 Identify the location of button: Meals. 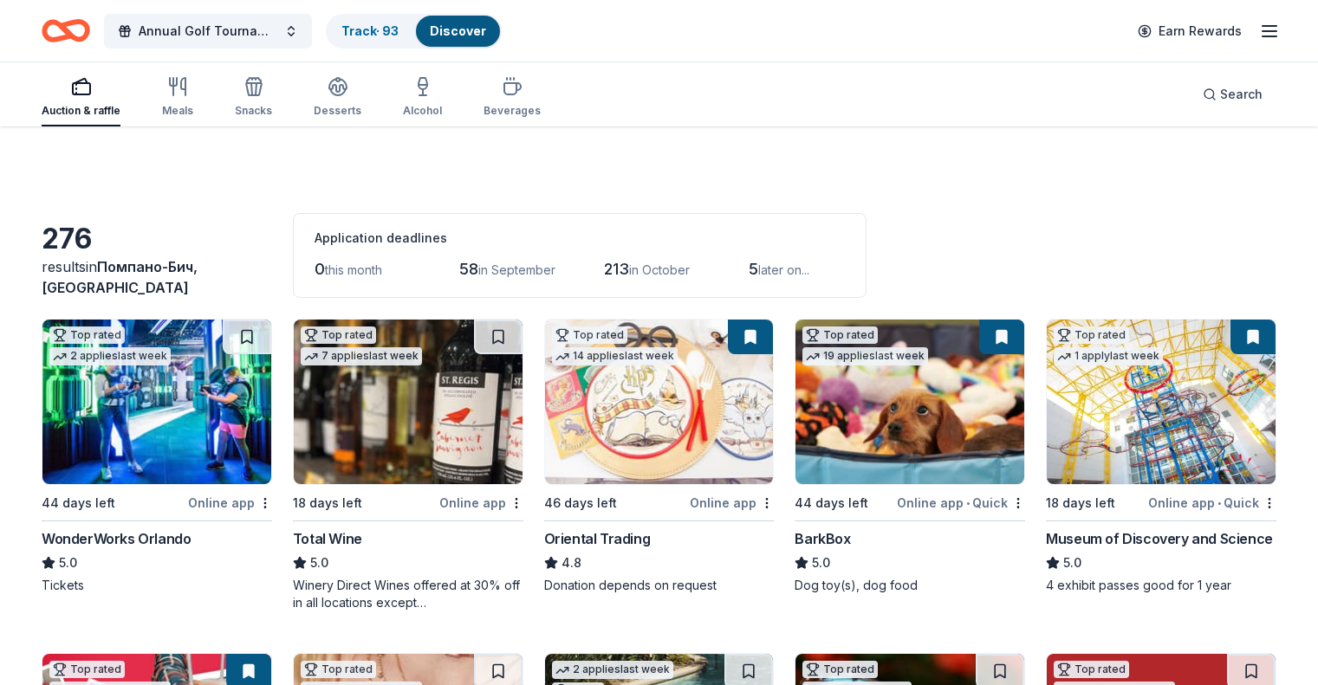
(178, 98).